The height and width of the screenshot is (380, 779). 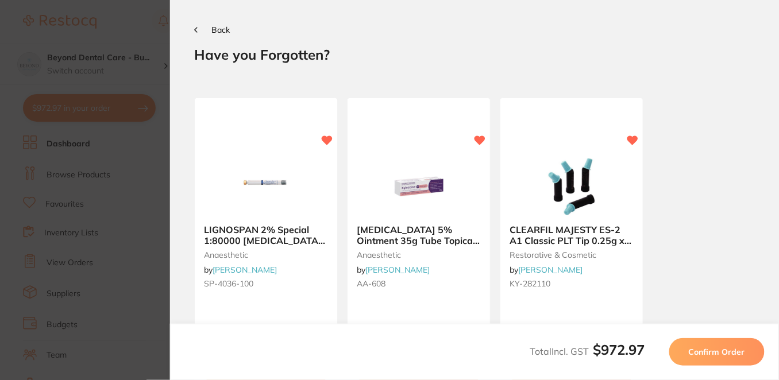 I want to click on p: $55.00, so click(x=419, y=329).